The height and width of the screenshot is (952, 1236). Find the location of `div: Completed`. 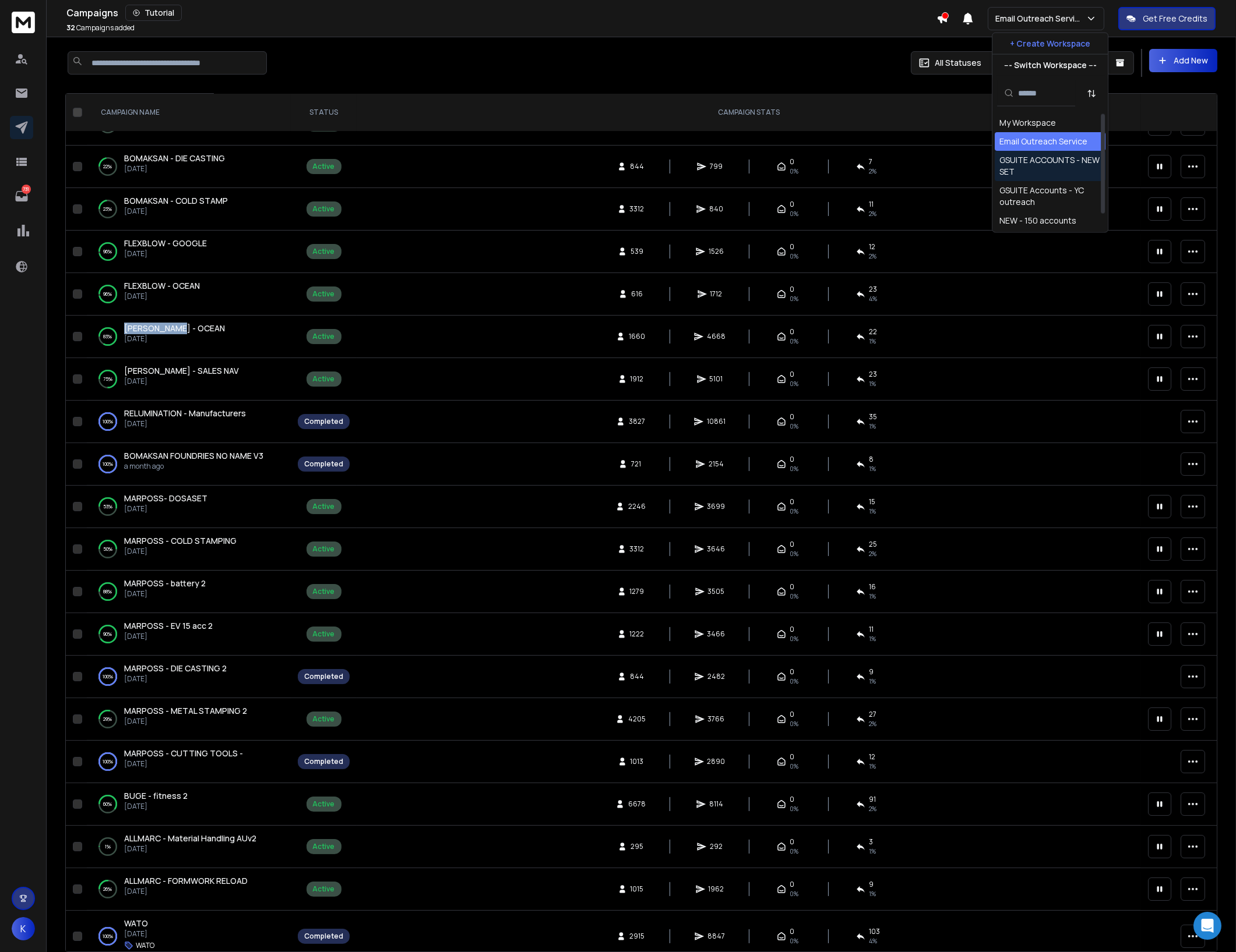

div: Completed is located at coordinates (324, 762).